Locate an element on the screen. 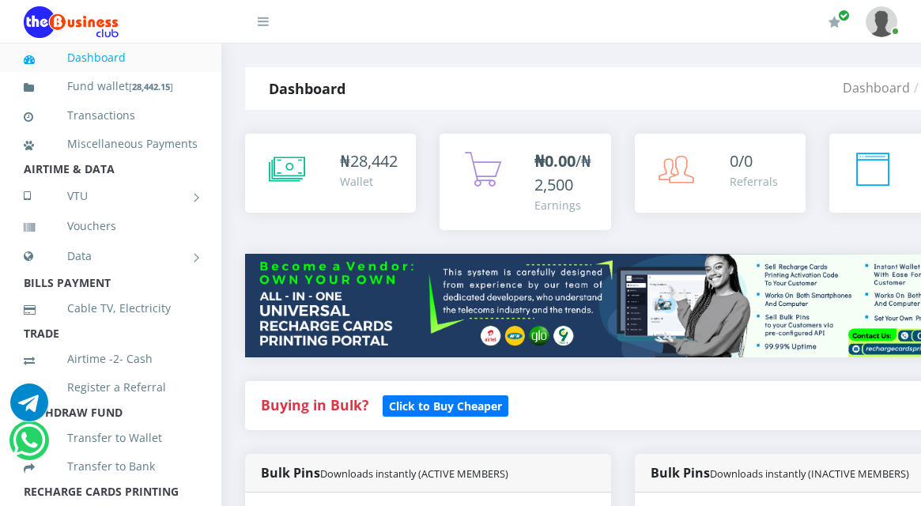  i: Renew/Upgrade Subscription is located at coordinates (834, 22).